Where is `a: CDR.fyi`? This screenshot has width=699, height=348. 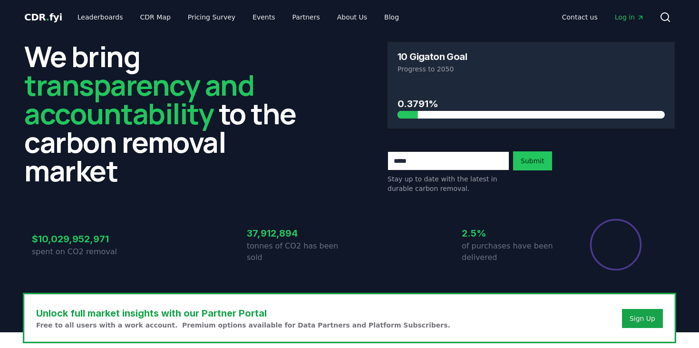
a: CDR.fyi is located at coordinates (43, 17).